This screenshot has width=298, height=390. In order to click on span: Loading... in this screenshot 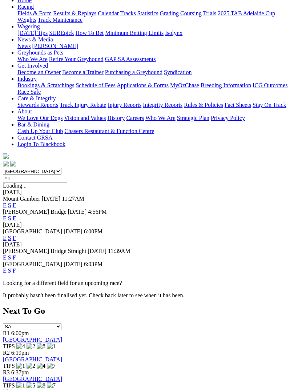, I will do `click(15, 185)`.